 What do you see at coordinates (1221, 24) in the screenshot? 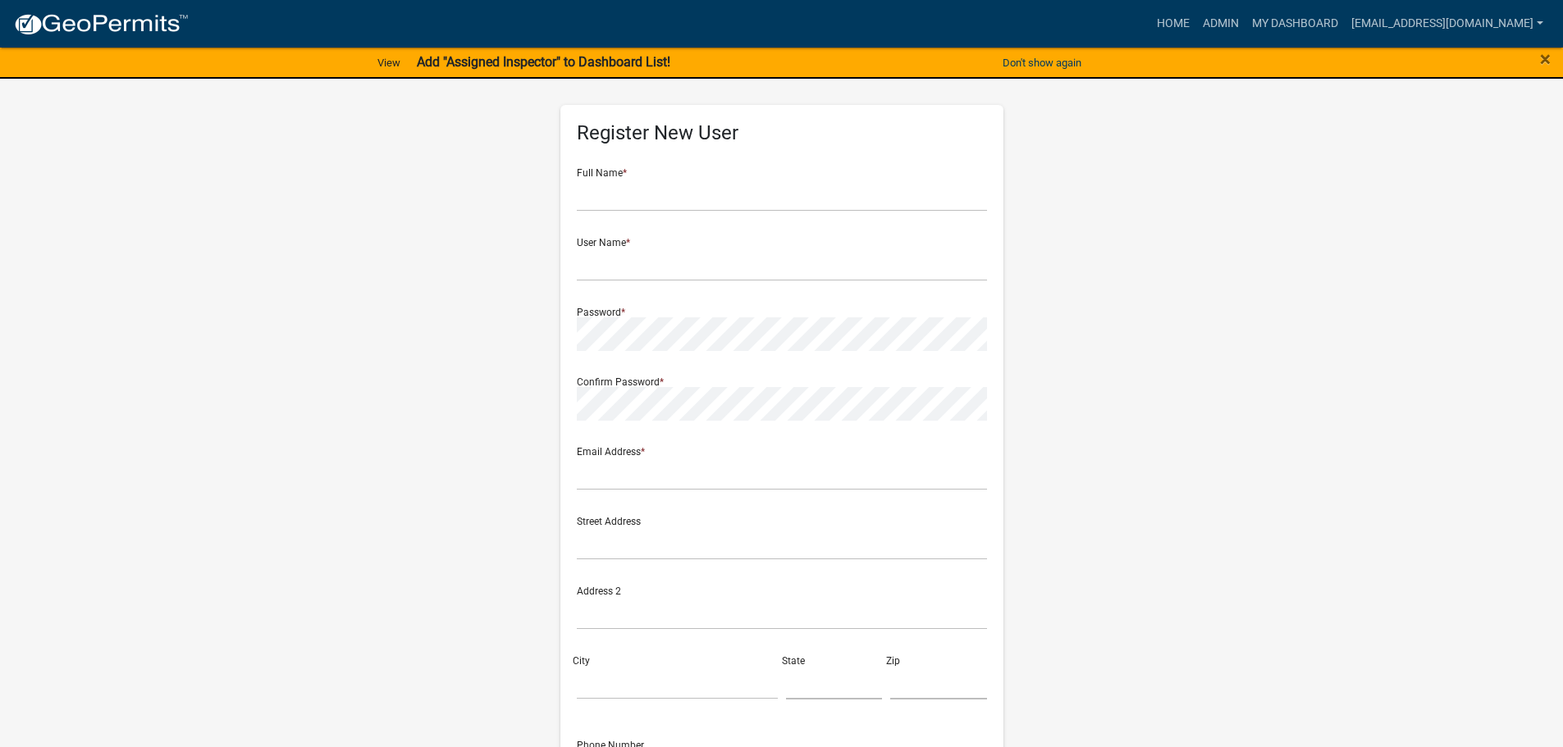
I see `a: Admin` at bounding box center [1221, 24].